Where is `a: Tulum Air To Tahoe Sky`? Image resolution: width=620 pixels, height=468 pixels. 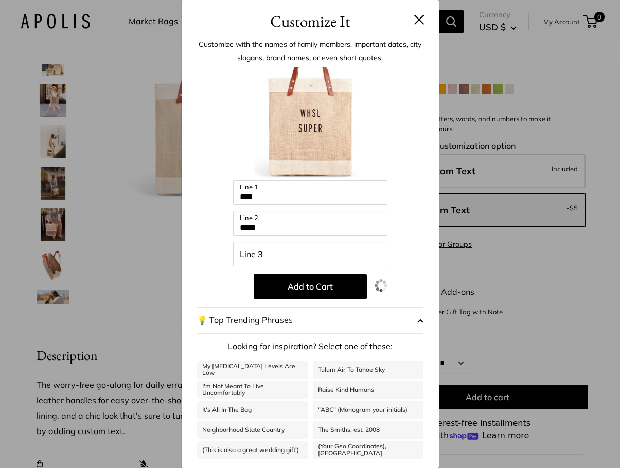 a: Tulum Air To Tahoe Sky is located at coordinates (368, 369).